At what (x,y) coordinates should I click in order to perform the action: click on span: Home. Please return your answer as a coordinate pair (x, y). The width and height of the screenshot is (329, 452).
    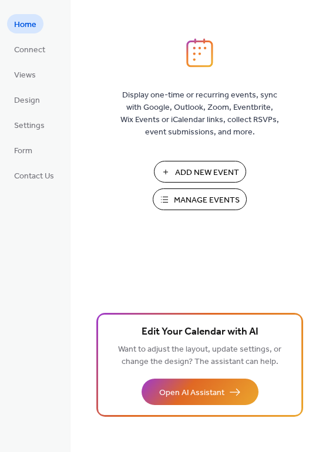
    Looking at the image, I should click on (25, 25).